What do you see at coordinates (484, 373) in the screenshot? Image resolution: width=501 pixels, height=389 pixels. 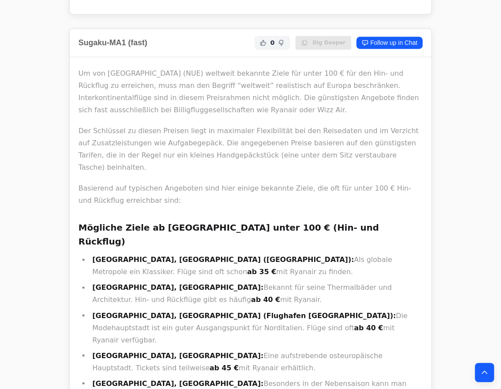 I see `button: Back to top` at bounding box center [484, 373].